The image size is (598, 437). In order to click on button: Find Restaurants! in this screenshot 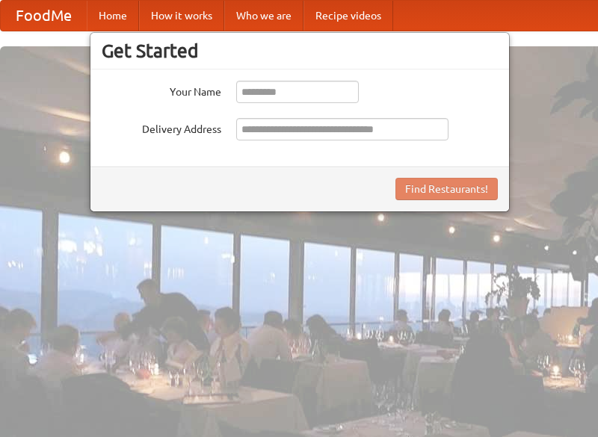, I will do `click(446, 189)`.